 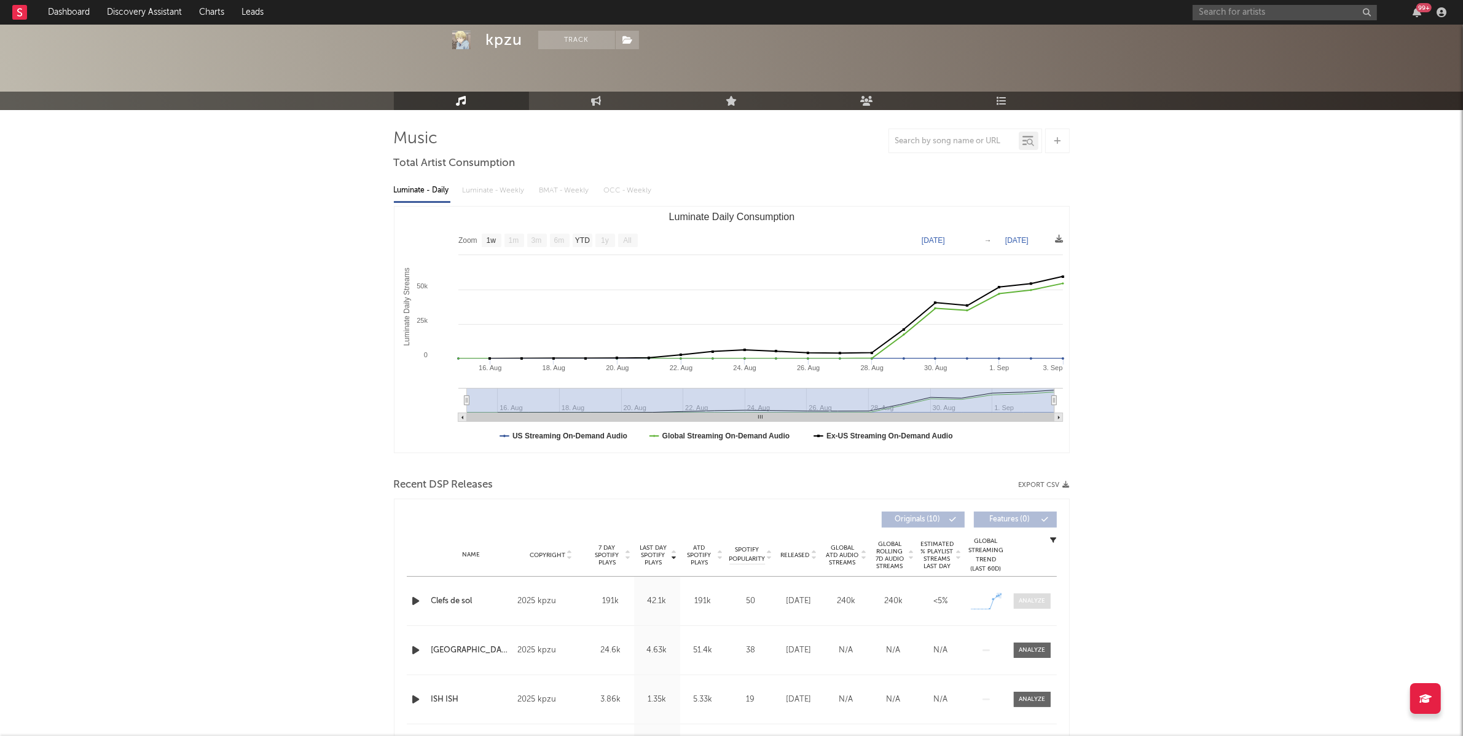 I want to click on text: Luminate Daily Streams, so click(x=406, y=306).